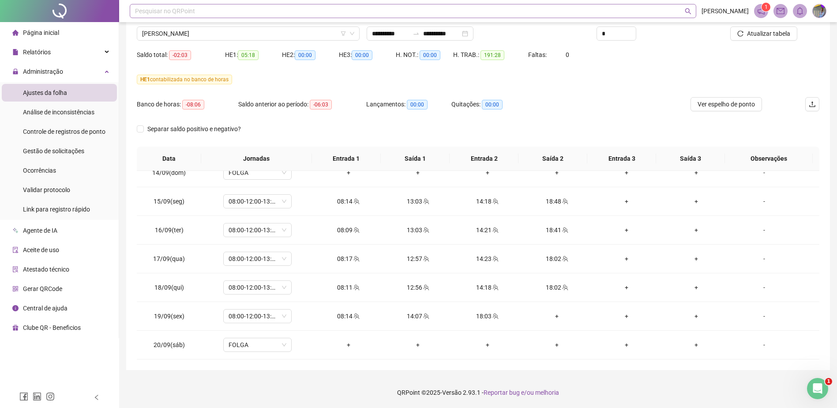 This screenshot has width=837, height=408. I want to click on span: solution, so click(15, 269).